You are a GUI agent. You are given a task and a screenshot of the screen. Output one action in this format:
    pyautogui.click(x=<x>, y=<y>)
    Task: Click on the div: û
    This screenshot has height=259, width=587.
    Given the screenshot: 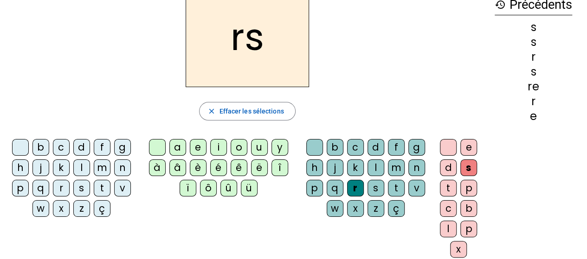 What is the action you would take?
    pyautogui.click(x=229, y=188)
    